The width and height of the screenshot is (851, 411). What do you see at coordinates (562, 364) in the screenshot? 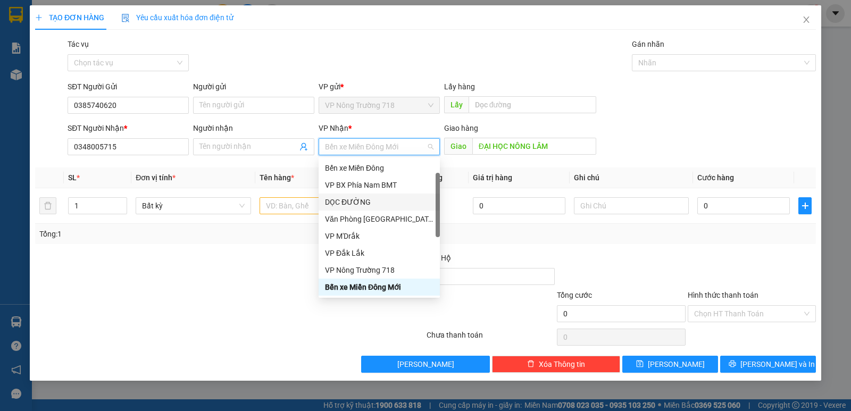
I see `span: Xóa Thông tin` at bounding box center [562, 364].